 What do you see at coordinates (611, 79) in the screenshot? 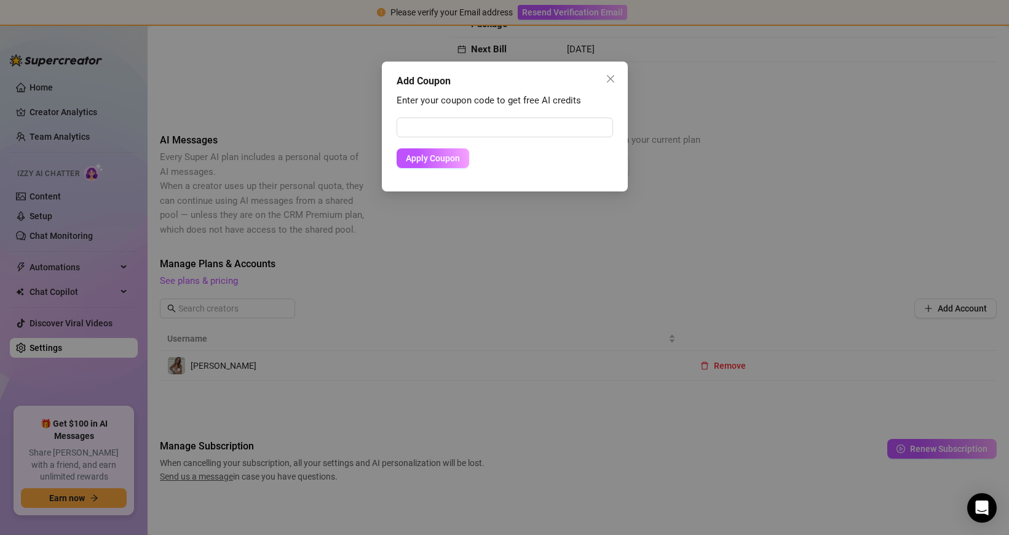
I see `span: close` at bounding box center [611, 79].